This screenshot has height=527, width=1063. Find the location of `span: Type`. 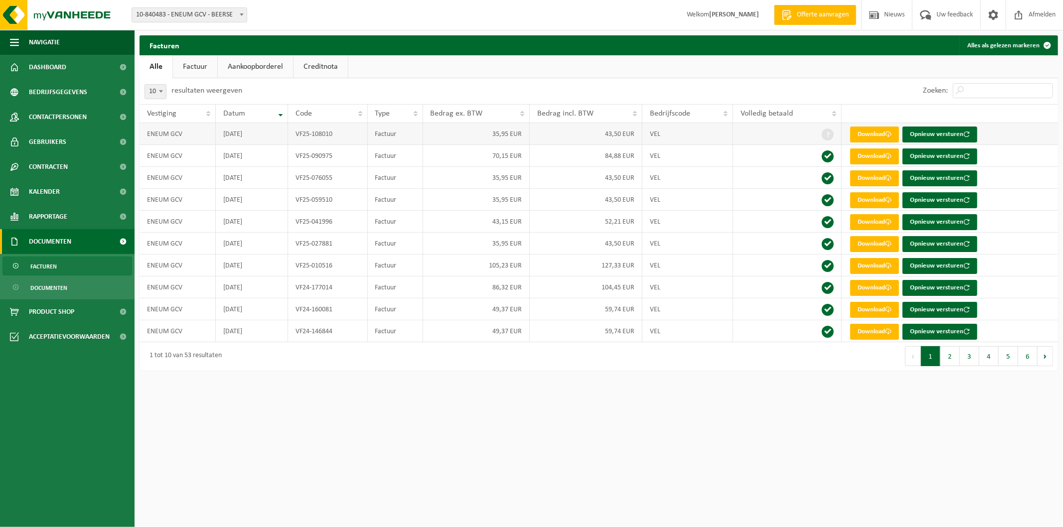

span: Type is located at coordinates (383, 114).